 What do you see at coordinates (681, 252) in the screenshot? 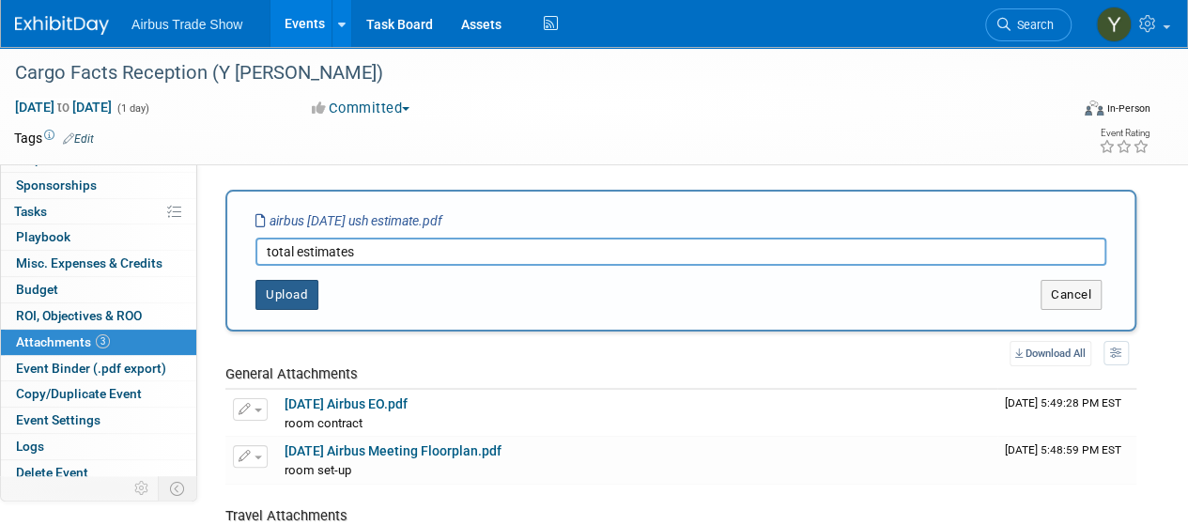
I see `input: Enter description` at bounding box center [681, 252].